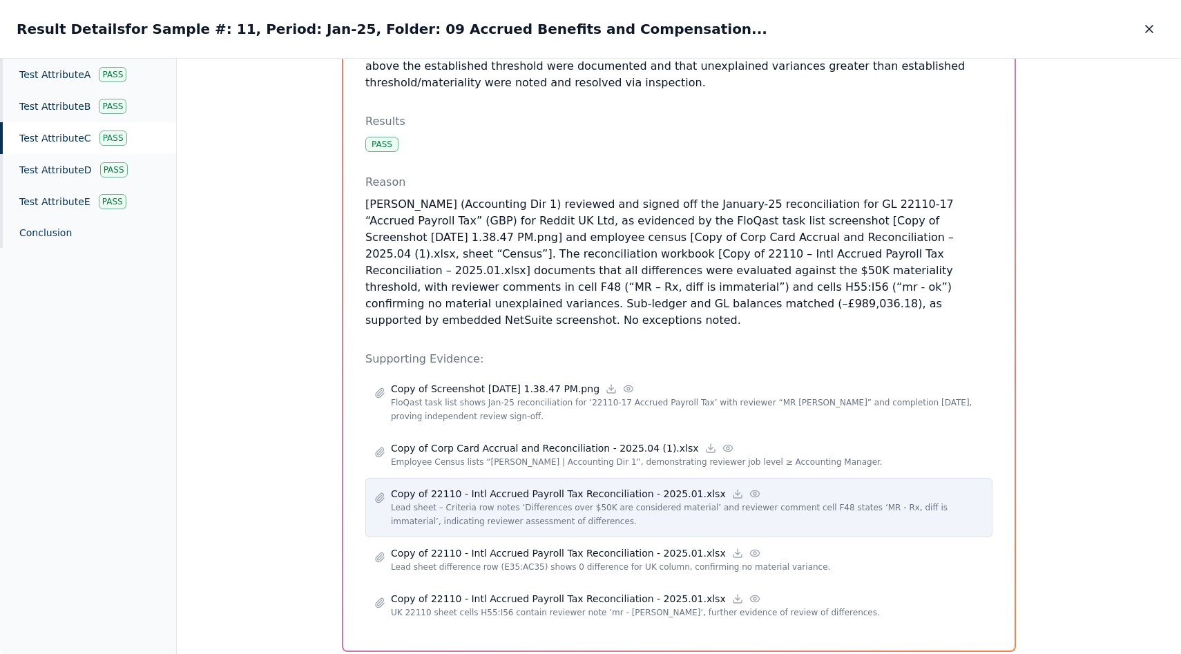 The image size is (1181, 654). What do you see at coordinates (679, 359) in the screenshot?
I see `p: Supporting Evidence:` at bounding box center [679, 359].